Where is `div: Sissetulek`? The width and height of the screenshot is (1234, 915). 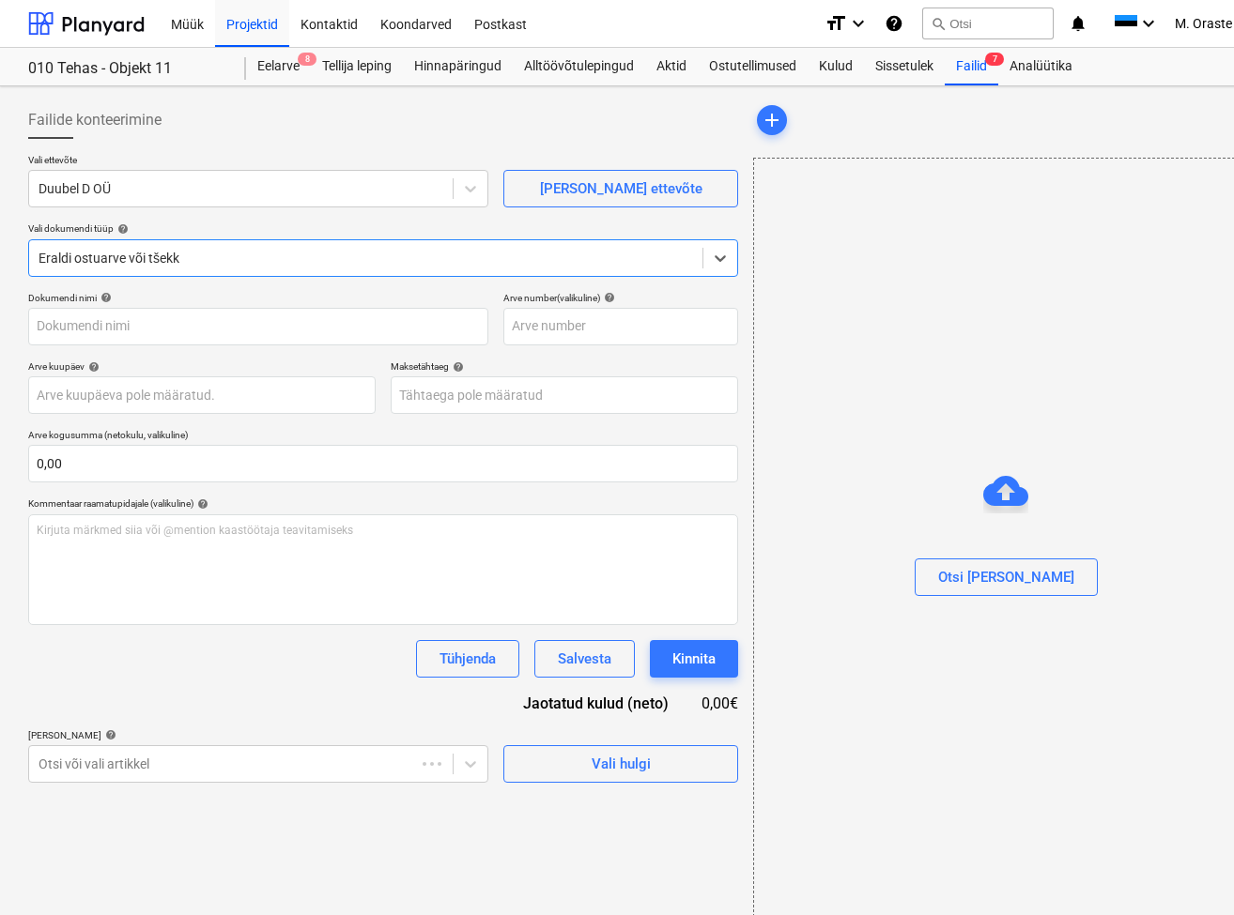
div: Sissetulek is located at coordinates (904, 67).